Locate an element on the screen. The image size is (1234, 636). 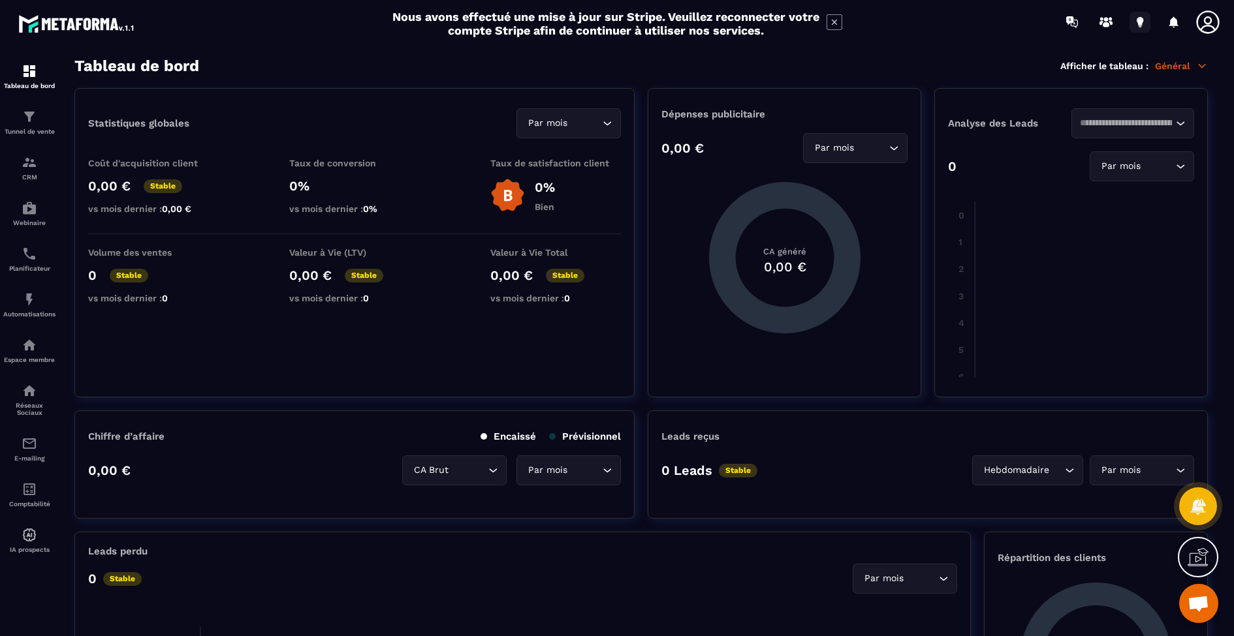
a: formationformationTableau de bord is located at coordinates (29, 76).